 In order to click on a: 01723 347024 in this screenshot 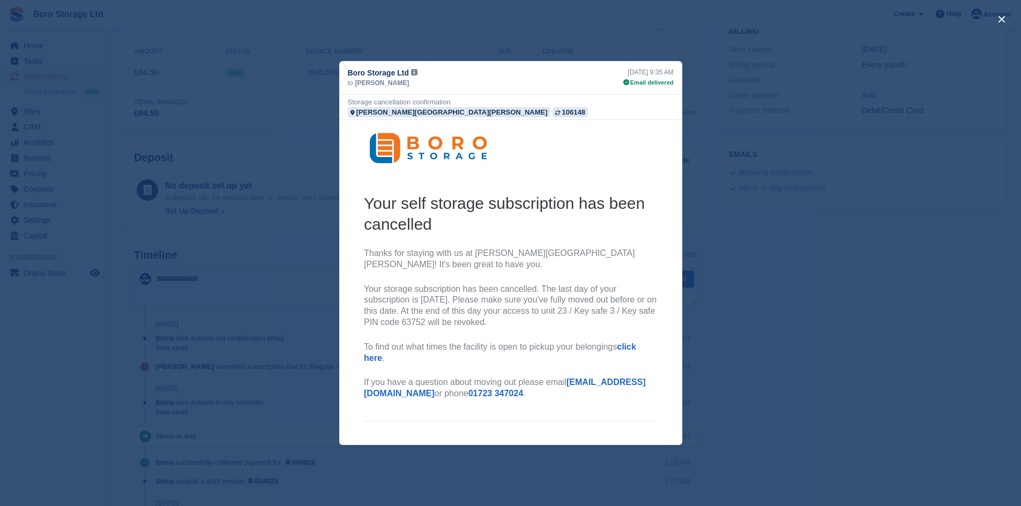, I will do `click(156, 273)`.